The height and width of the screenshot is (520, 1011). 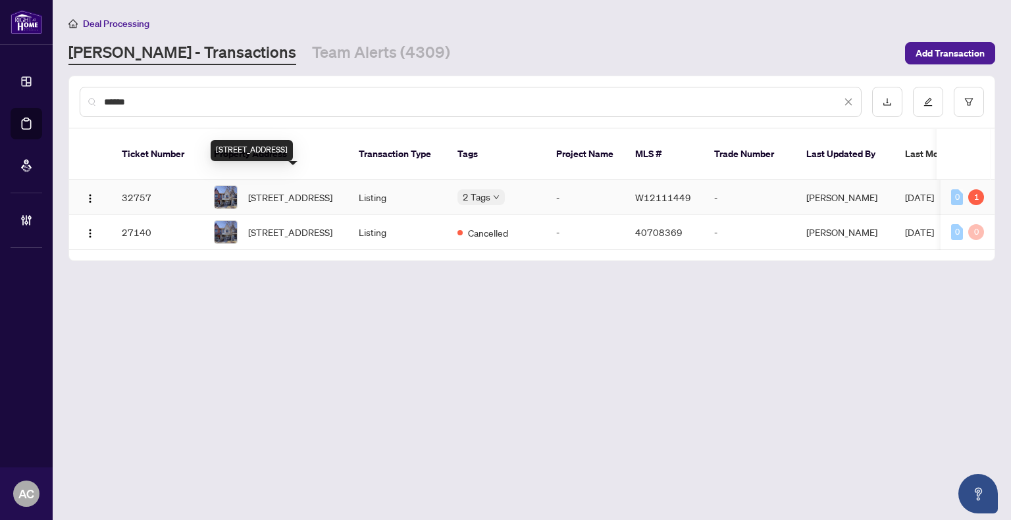 I want to click on th: Transaction Type, so click(x=397, y=155).